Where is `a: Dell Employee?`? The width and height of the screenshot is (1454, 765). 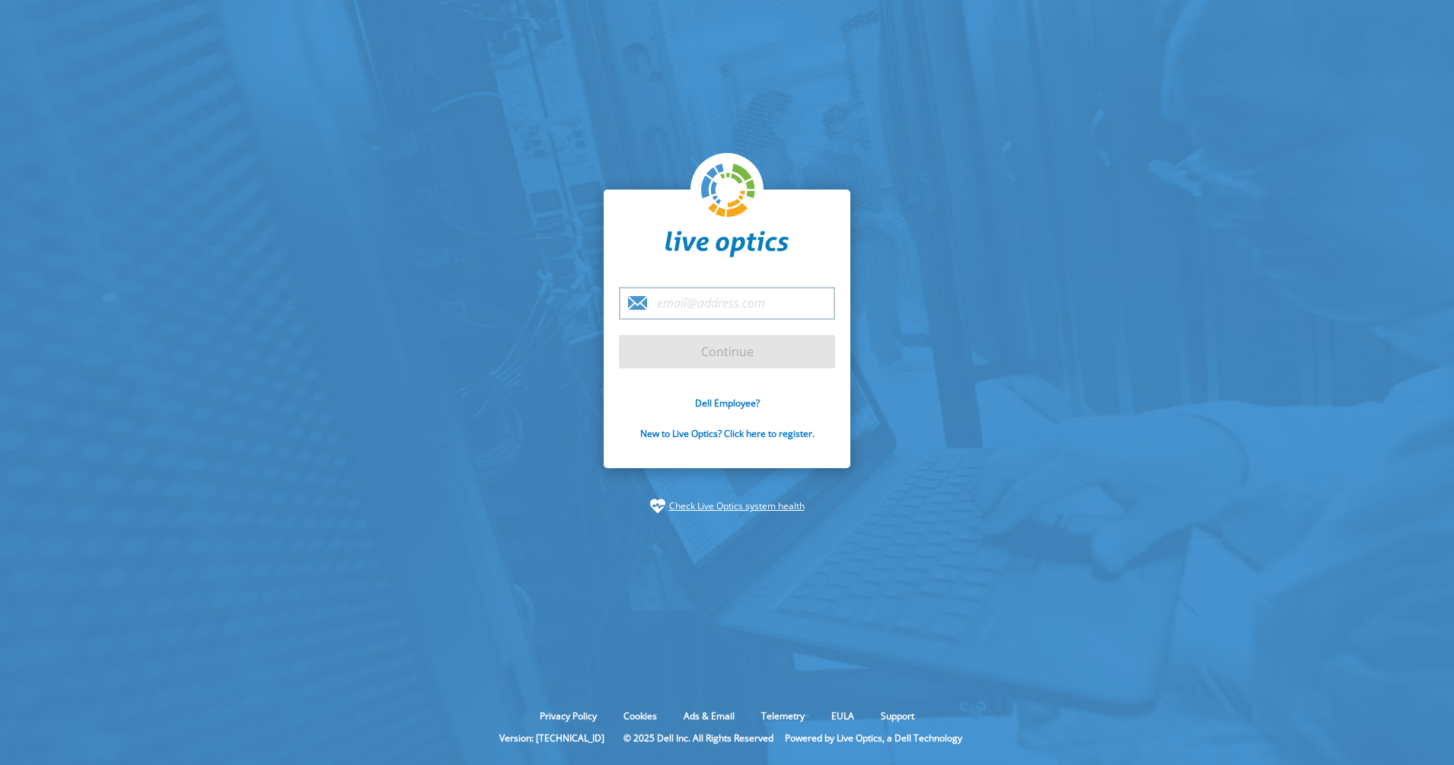
a: Dell Employee? is located at coordinates (727, 403).